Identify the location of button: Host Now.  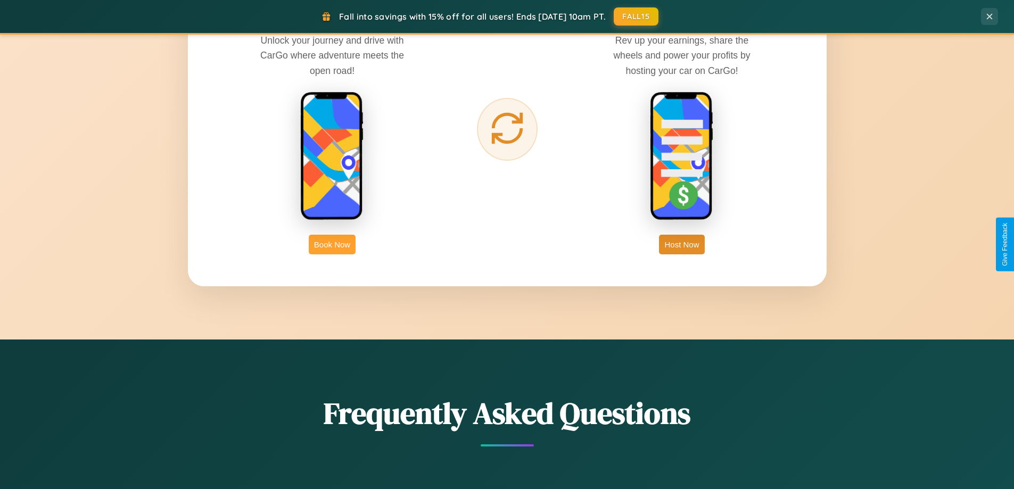
(681, 244).